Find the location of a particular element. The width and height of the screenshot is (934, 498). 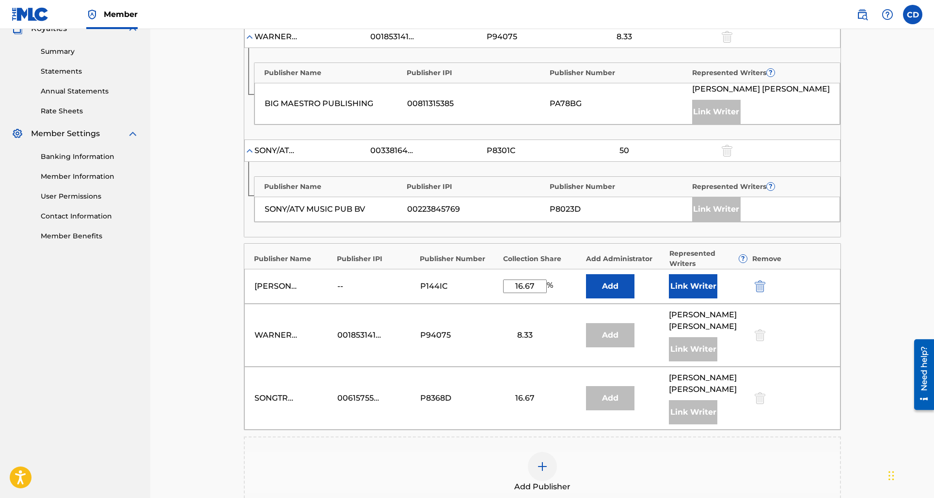

a: Public Search is located at coordinates (862, 15).